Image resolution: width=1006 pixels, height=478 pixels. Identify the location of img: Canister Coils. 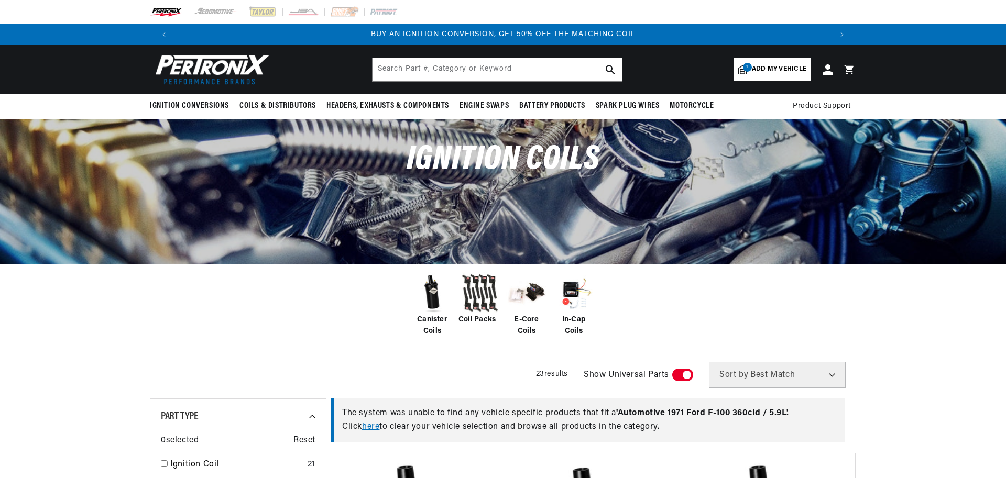
(432, 293).